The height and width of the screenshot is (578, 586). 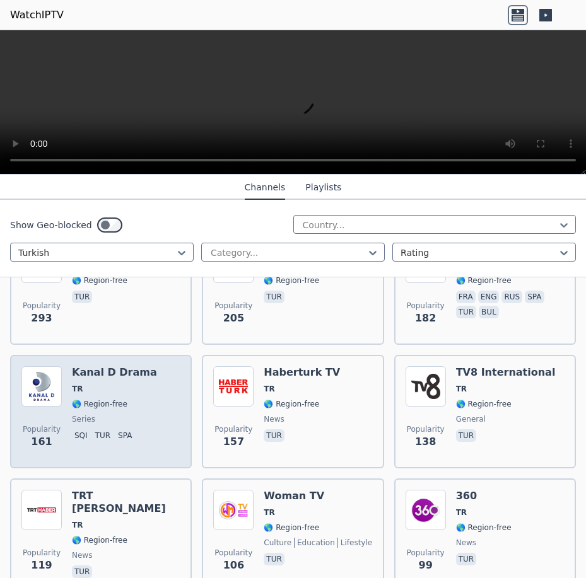 I want to click on span: culture, so click(x=278, y=543).